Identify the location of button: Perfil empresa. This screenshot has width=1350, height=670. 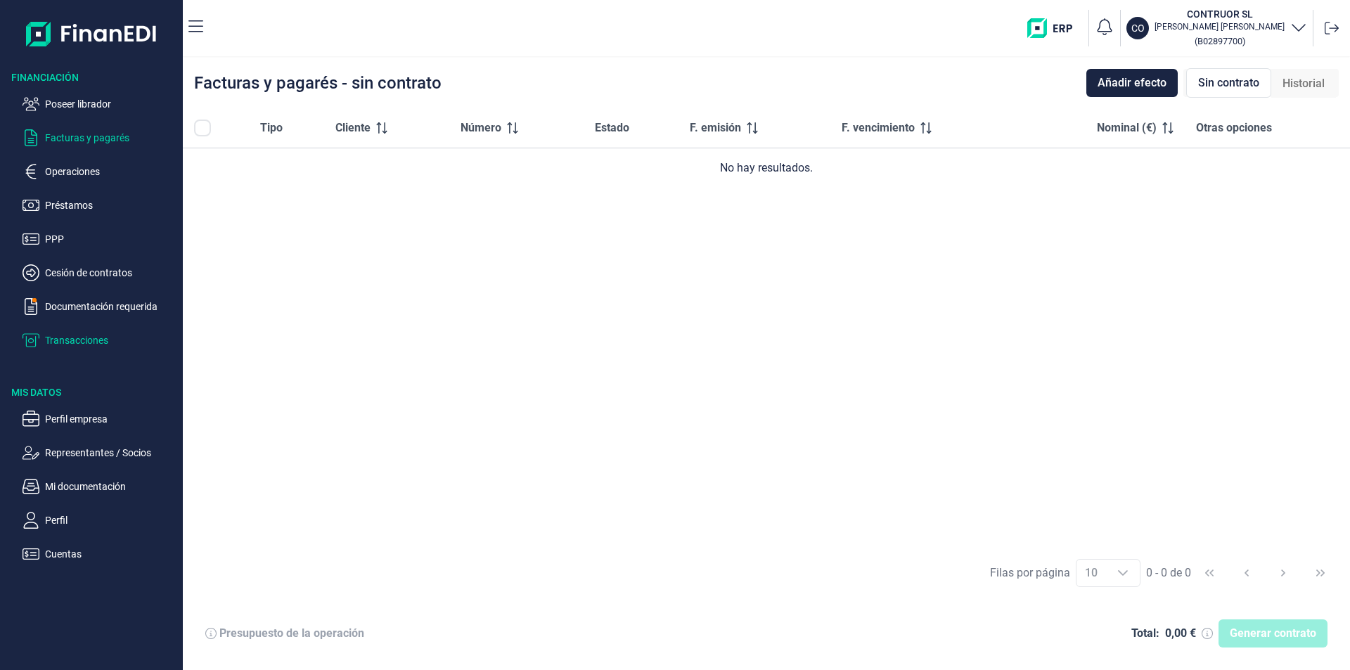
(100, 419).